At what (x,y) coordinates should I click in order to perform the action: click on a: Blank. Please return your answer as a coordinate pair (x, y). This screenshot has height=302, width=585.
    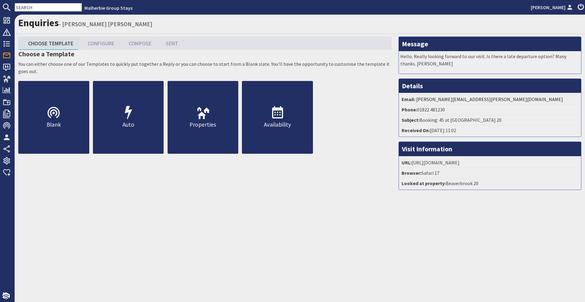
    Looking at the image, I should click on (54, 117).